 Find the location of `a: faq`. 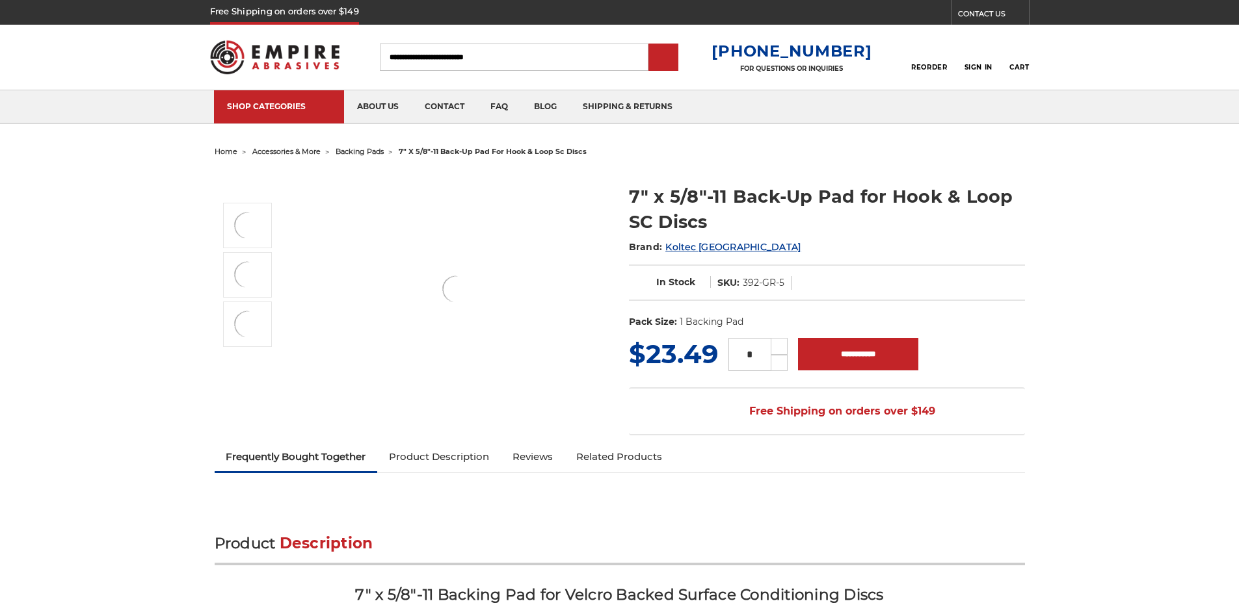

a: faq is located at coordinates (499, 107).